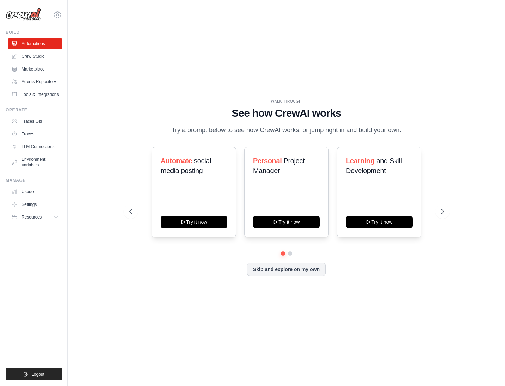 The image size is (505, 386). I want to click on a: Traces Old, so click(35, 121).